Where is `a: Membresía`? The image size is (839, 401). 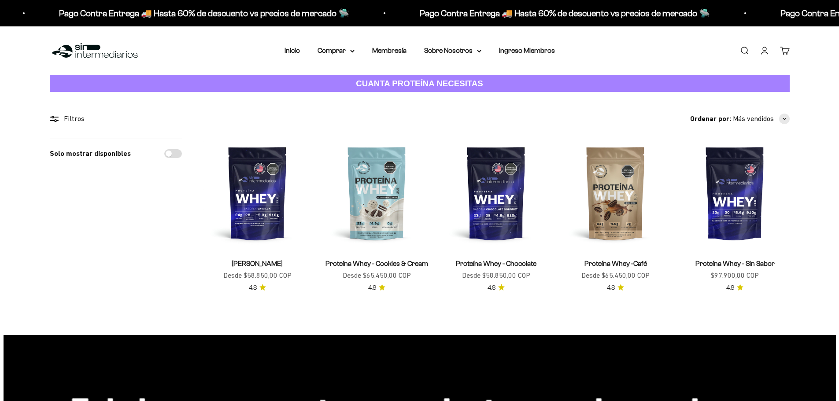
a: Membresía is located at coordinates (389, 50).